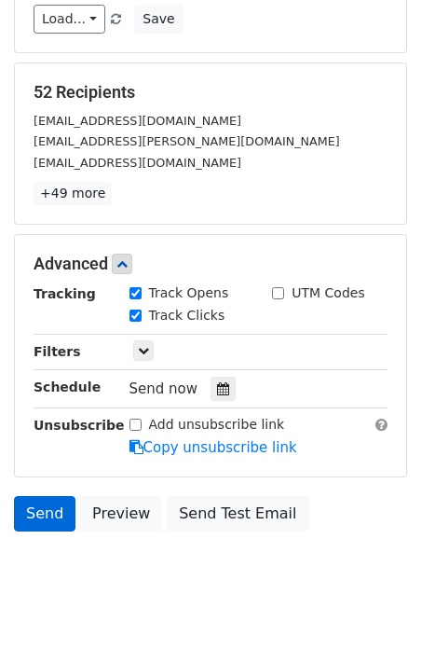  What do you see at coordinates (211, 92) in the screenshot?
I see `h5: 52 Recipients` at bounding box center [211, 92].